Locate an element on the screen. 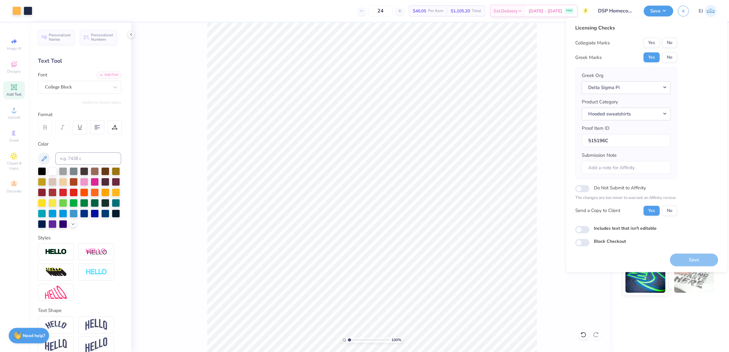 The width and height of the screenshot is (729, 352). label: Greek Org is located at coordinates (592, 75).